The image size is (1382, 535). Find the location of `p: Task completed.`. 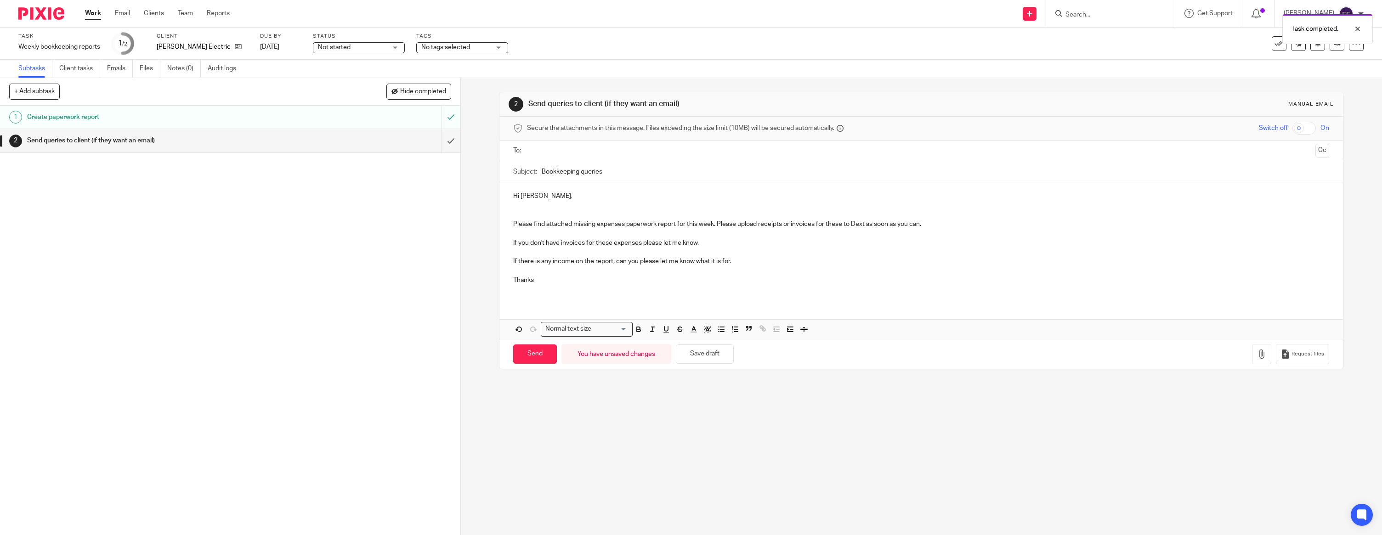

p: Task completed. is located at coordinates (1315, 29).